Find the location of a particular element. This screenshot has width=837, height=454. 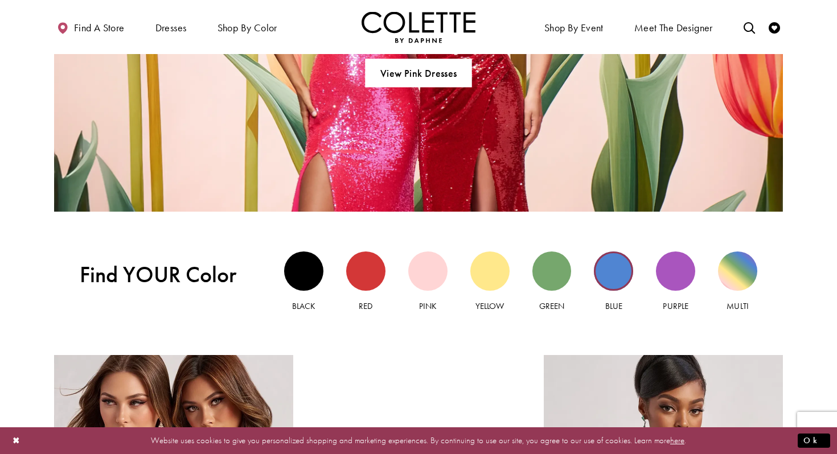

span: Black is located at coordinates (303, 306).